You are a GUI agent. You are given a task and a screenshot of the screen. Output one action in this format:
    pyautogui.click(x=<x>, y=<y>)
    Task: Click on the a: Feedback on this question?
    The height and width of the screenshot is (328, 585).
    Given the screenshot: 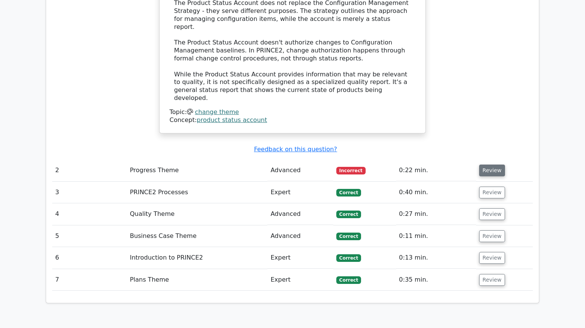 What is the action you would take?
    pyautogui.click(x=295, y=149)
    